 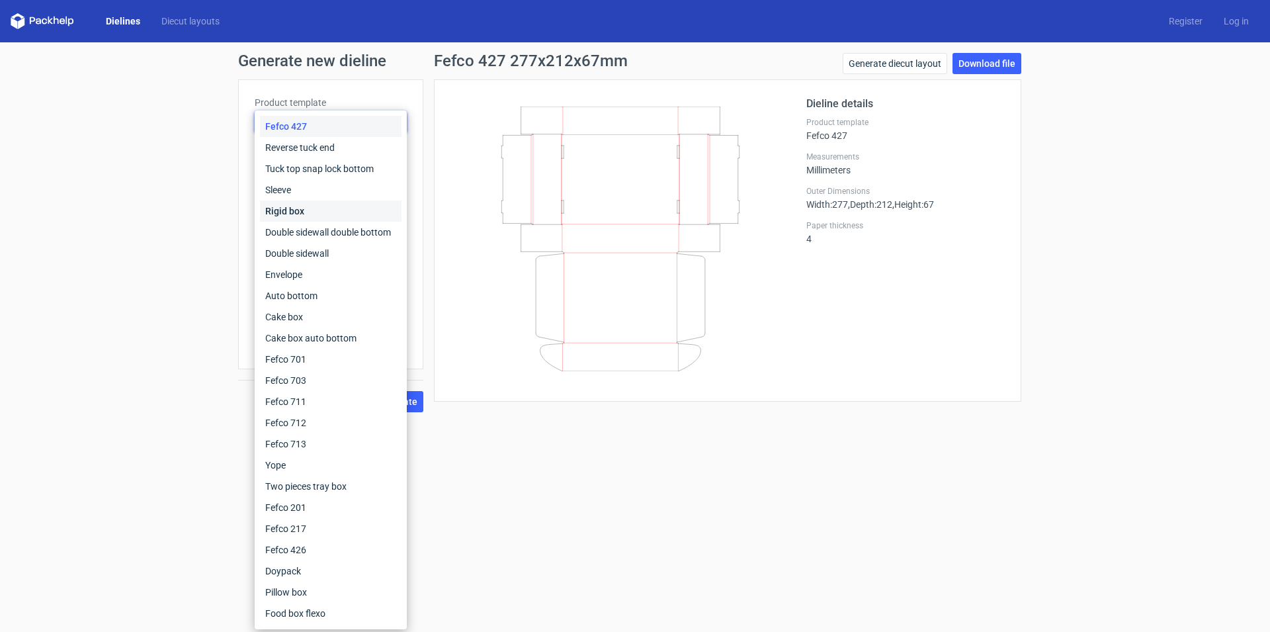 I want to click on div: Fefco 701, so click(x=331, y=359).